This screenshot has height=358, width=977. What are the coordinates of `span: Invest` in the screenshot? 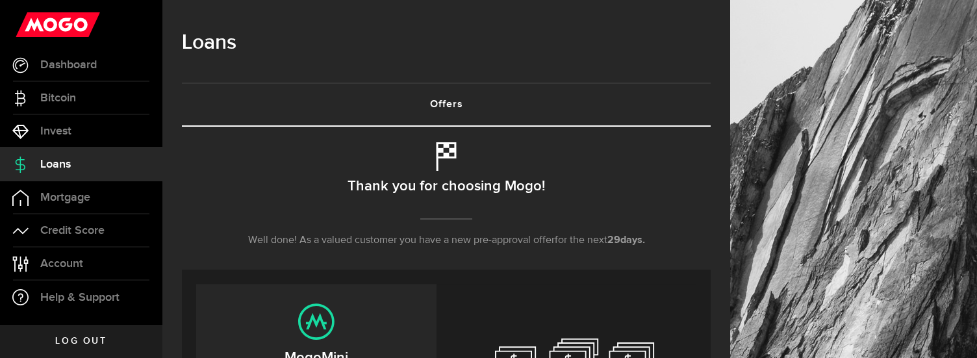 It's located at (56, 131).